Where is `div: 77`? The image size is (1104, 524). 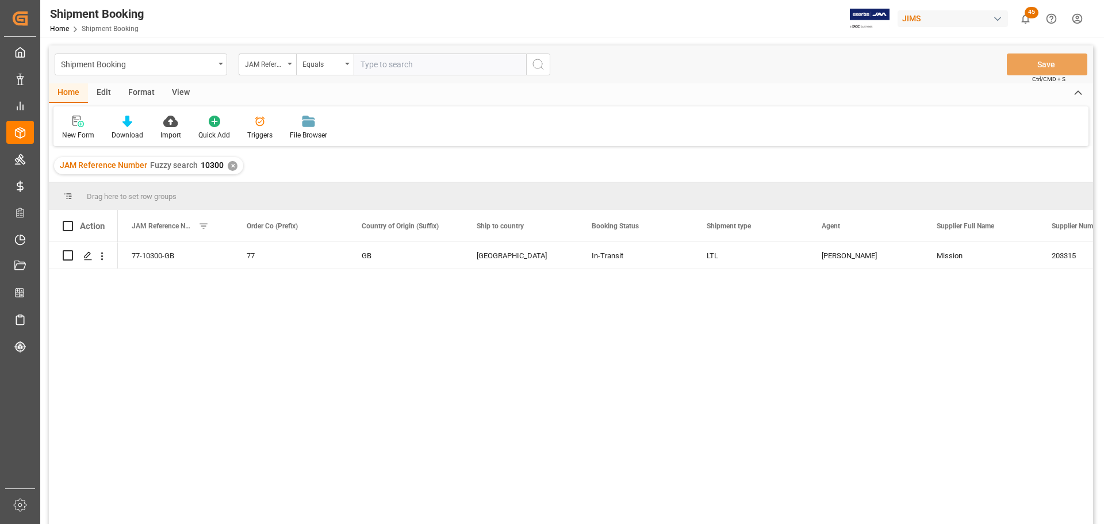 div: 77 is located at coordinates (290, 256).